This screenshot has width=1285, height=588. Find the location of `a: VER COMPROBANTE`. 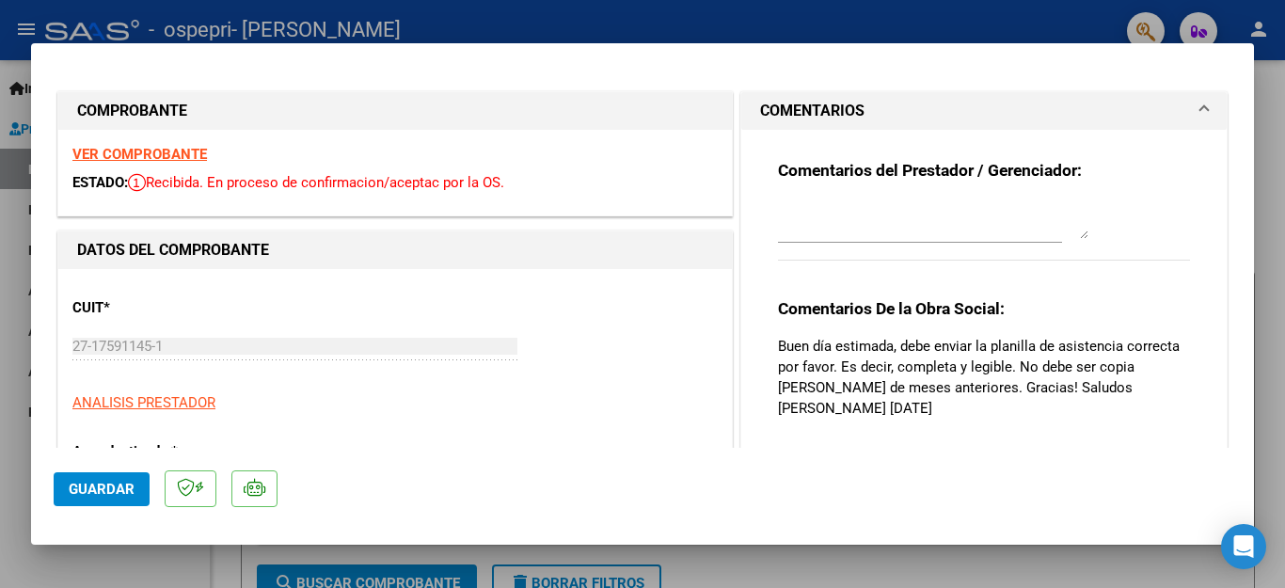

a: VER COMPROBANTE is located at coordinates (139, 154).